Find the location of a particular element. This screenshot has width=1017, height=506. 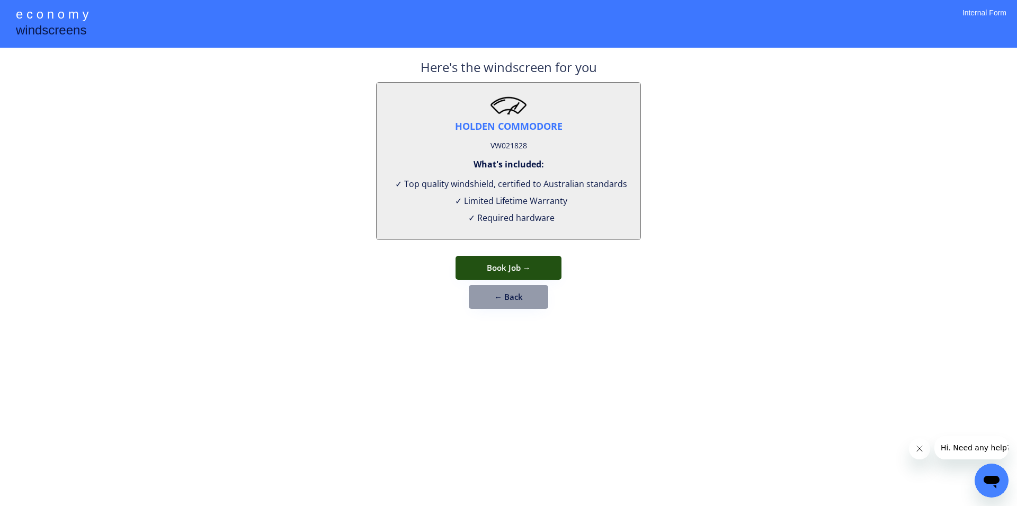

div: VW021828 is located at coordinates (509, 146).